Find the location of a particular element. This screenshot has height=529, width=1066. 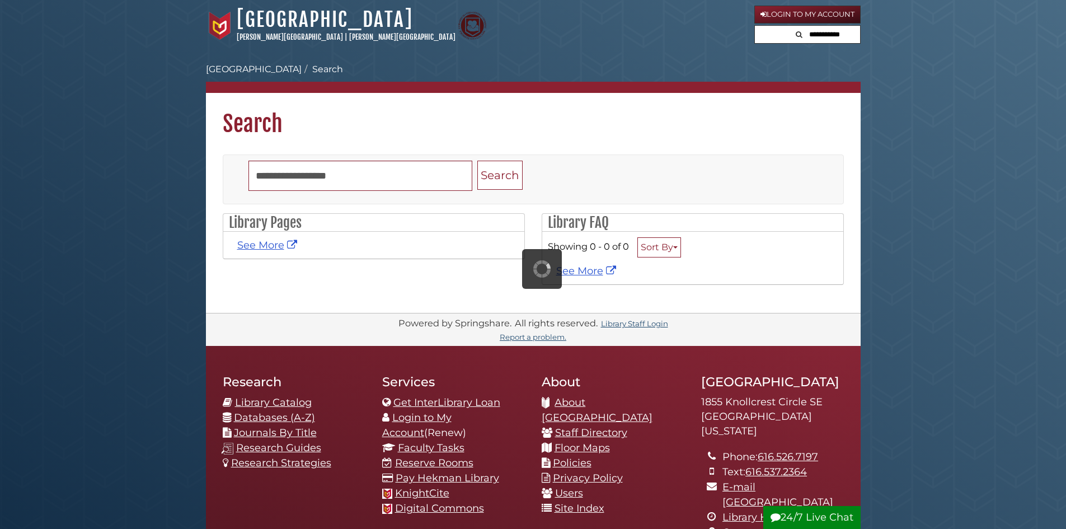

img: research-guides-icon-white_37x37.png is located at coordinates (227, 448).